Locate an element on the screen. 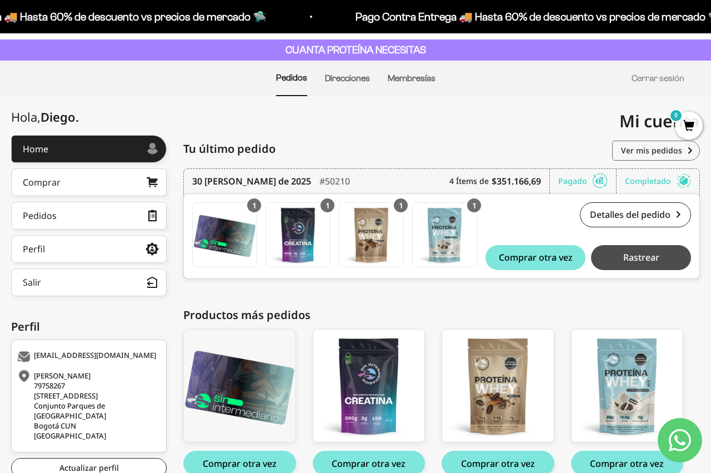 This screenshot has height=473, width=711. span: Tu último pedido is located at coordinates (229, 149).